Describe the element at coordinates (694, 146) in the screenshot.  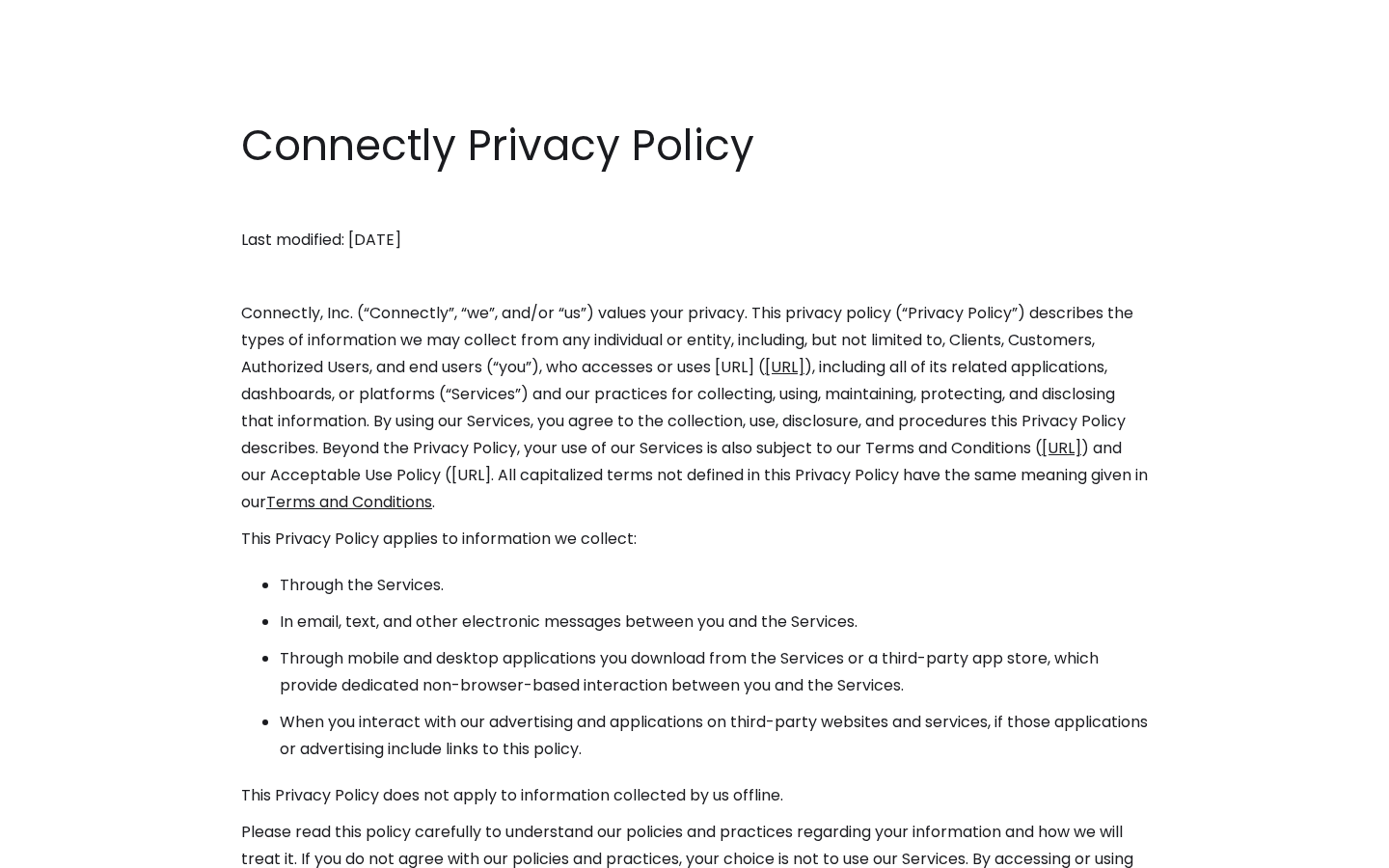
I see `h1: Connectly Privacy Policy` at that location.